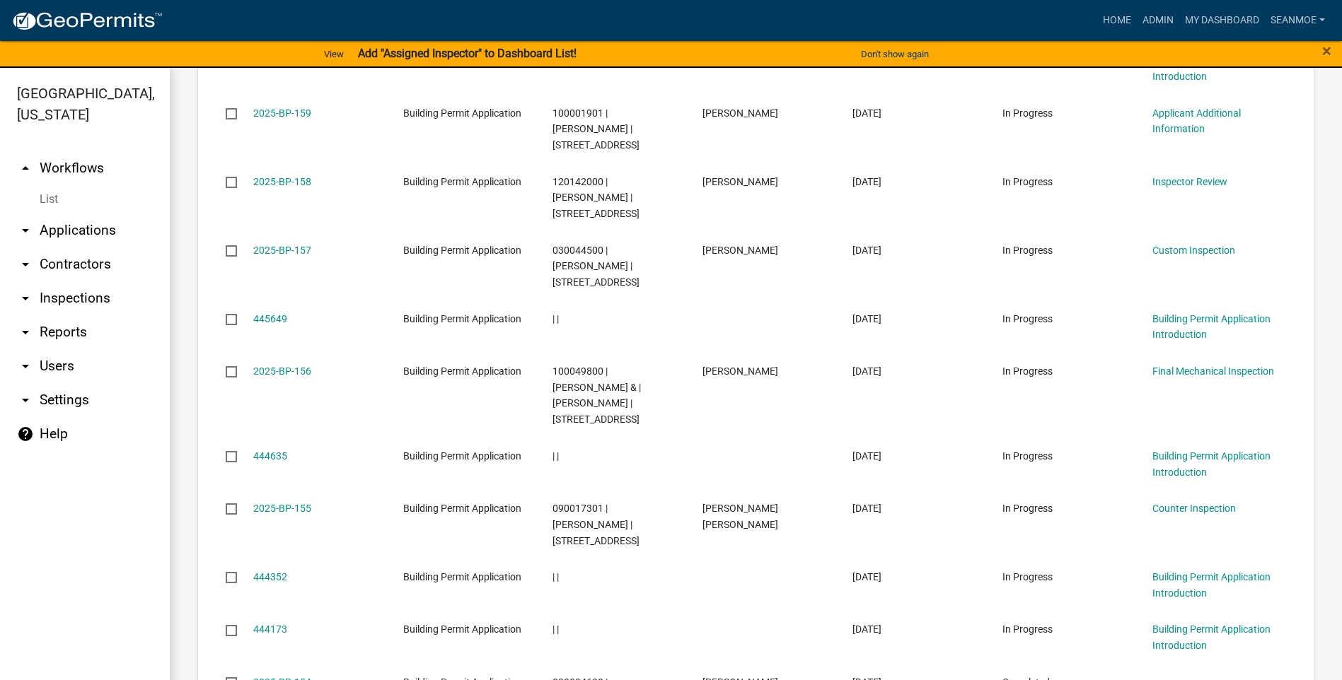 The image size is (1342, 680). Describe the element at coordinates (596, 198) in the screenshot. I see `span: 120142000 | THOMAS MARK MERTENS | 985 CIRCLE PINE RD NW` at that location.